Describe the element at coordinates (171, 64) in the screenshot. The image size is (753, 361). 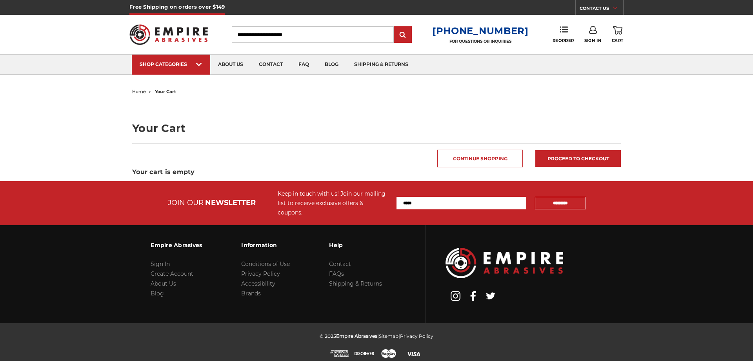
I see `div: SHOP CATEGORIES` at that location.